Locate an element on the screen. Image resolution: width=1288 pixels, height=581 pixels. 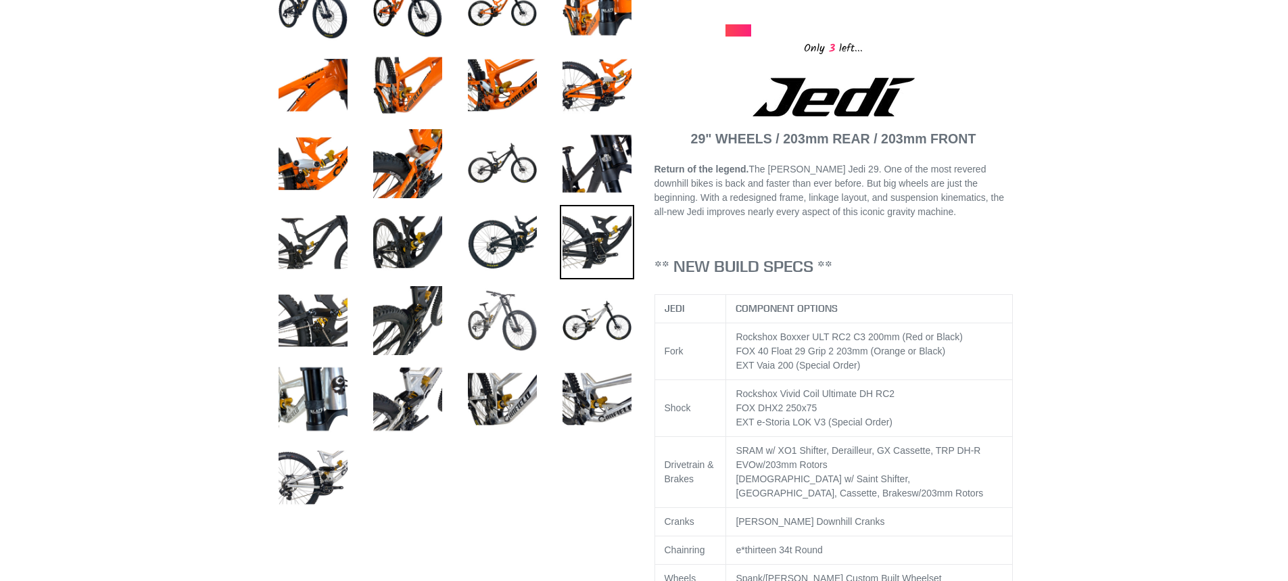
div: SRAM w/ XO1 Shifter, Derailleur, GX Cassette, w/203mm Rotors is located at coordinates (869, 458).